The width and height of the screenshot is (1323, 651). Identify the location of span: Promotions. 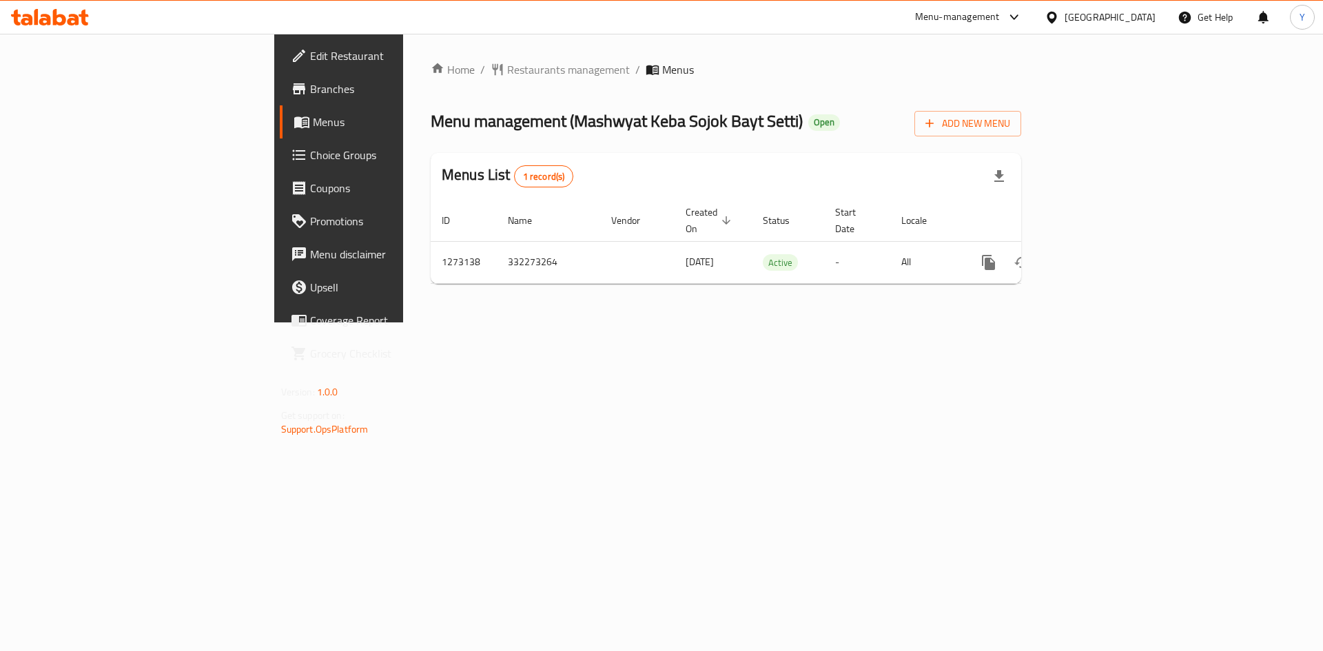
(397, 221).